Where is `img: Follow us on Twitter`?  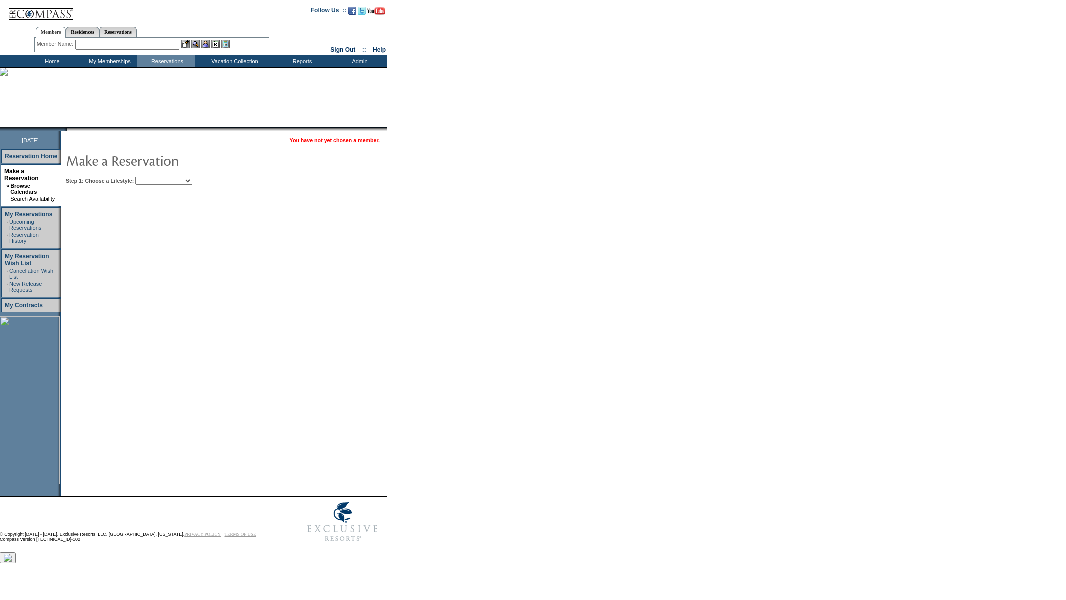 img: Follow us on Twitter is located at coordinates (362, 11).